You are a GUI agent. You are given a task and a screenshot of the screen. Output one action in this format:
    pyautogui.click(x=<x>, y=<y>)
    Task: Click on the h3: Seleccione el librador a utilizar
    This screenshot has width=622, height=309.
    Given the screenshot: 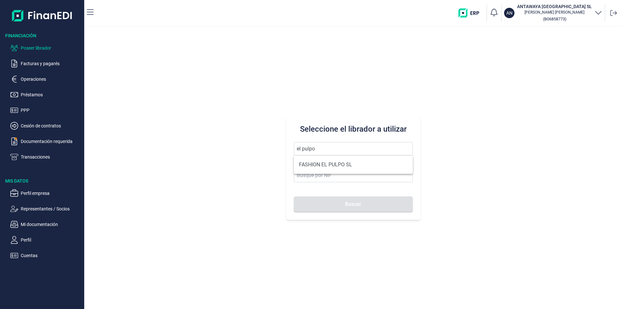 What is the action you would take?
    pyautogui.click(x=353, y=129)
    